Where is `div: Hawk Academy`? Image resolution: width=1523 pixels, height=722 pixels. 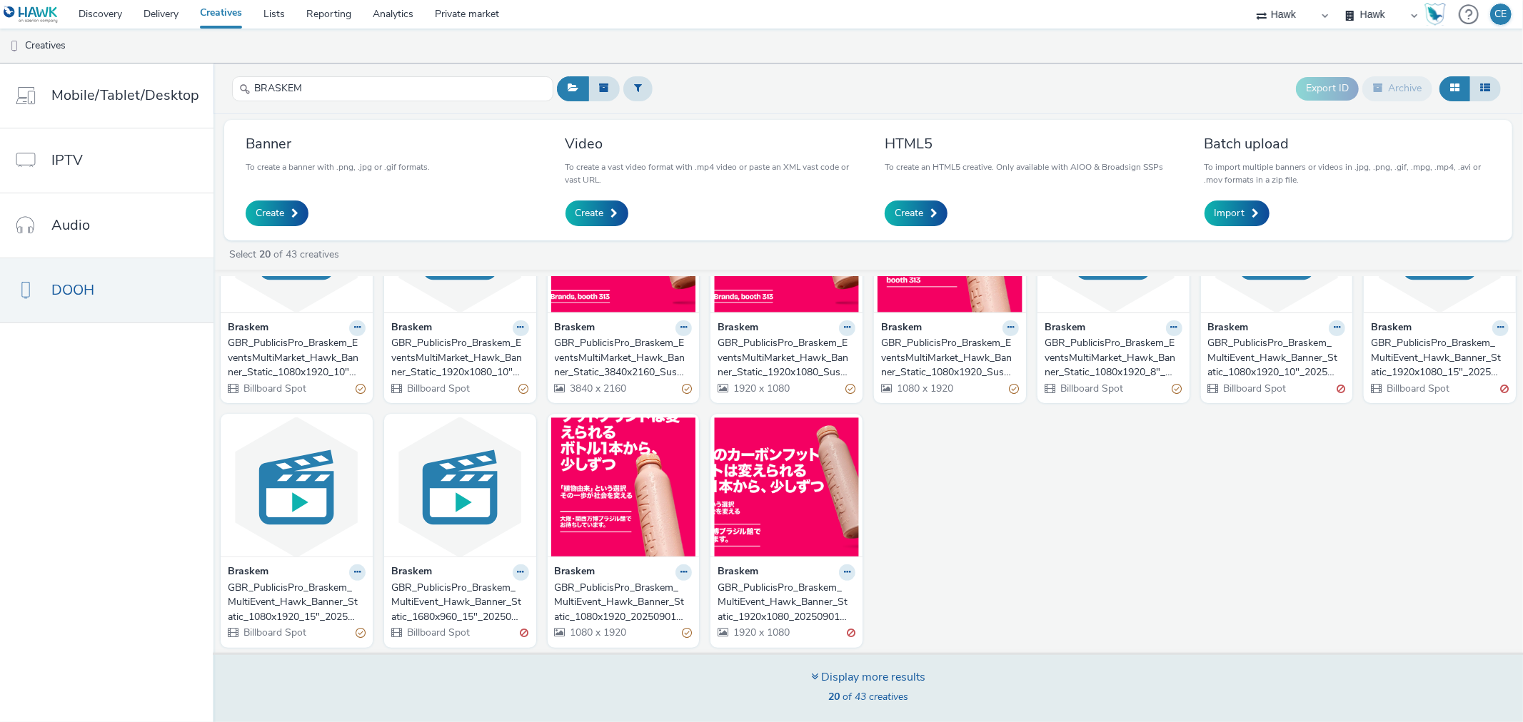 div: Hawk Academy is located at coordinates (1435, 14).